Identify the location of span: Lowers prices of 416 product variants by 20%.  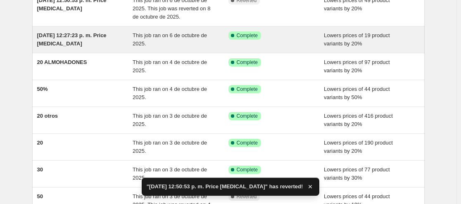
(358, 120).